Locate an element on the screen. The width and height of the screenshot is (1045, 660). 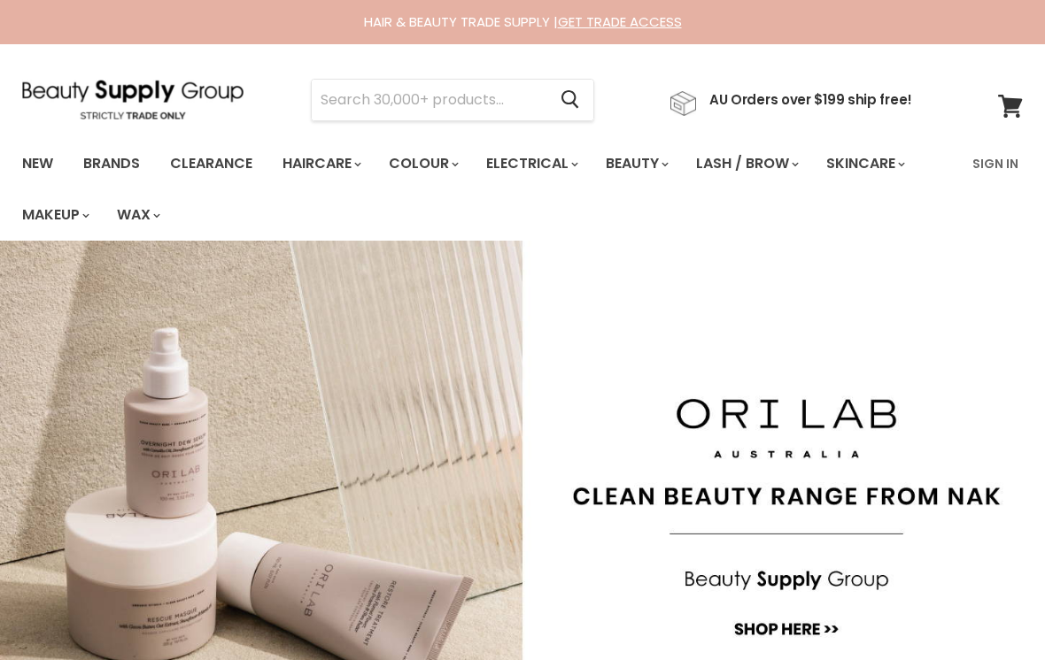
a: Wax is located at coordinates (137, 215).